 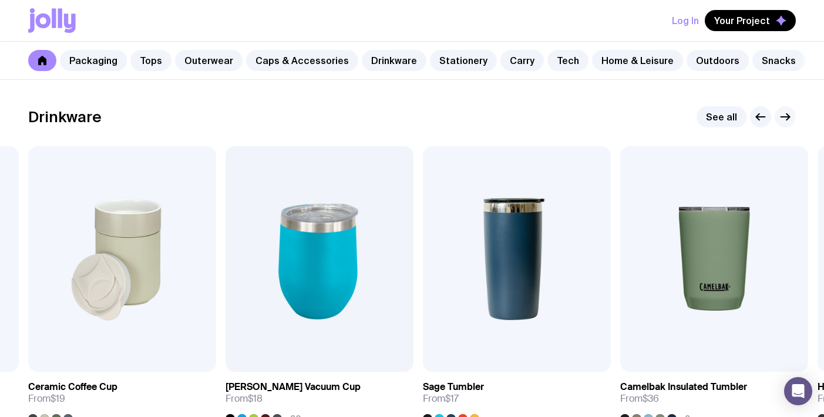 What do you see at coordinates (742, 21) in the screenshot?
I see `span: Your Project` at bounding box center [742, 21].